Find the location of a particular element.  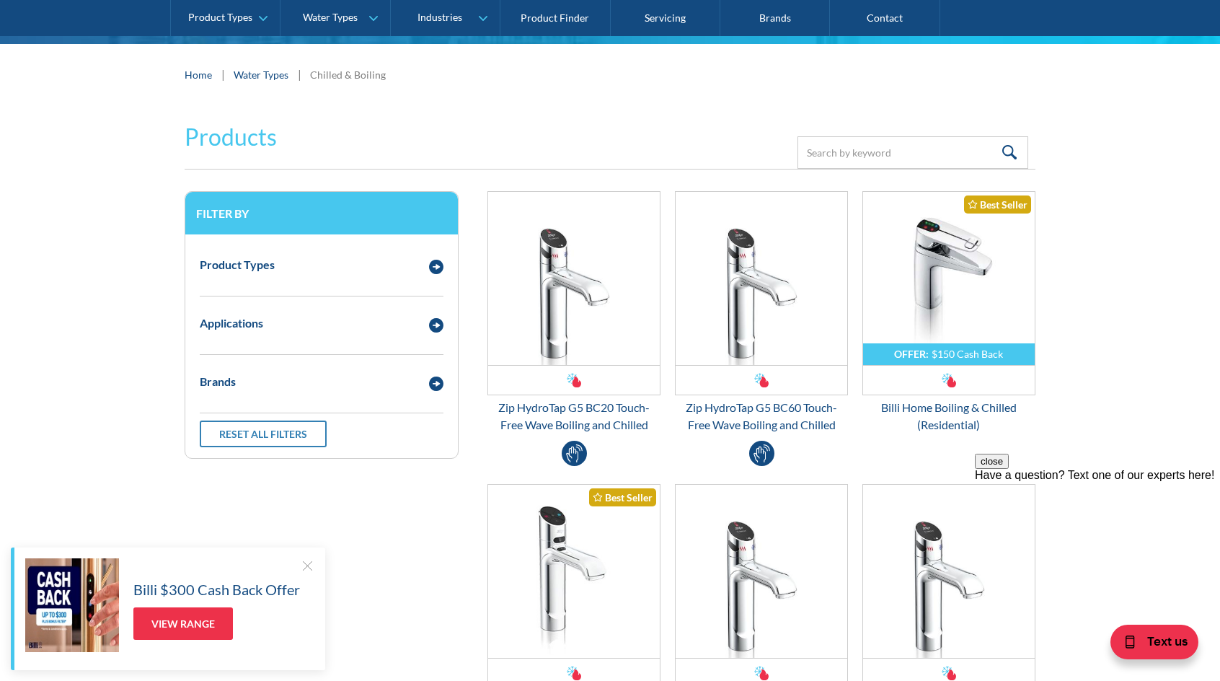

div: Applications is located at coordinates (232, 323).